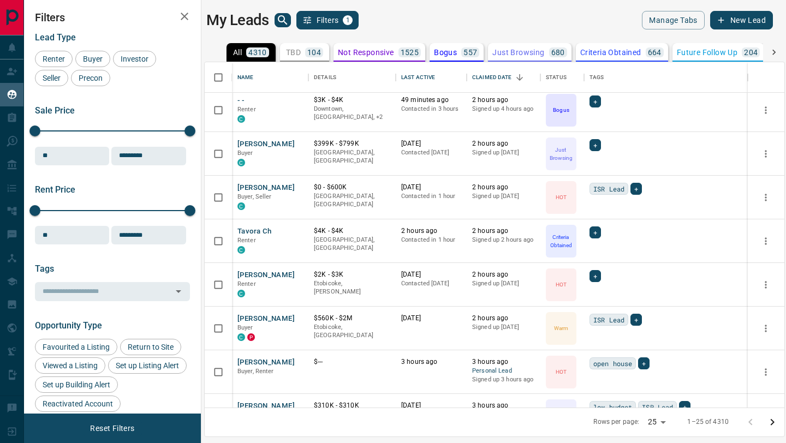  I want to click on div: Tags, so click(597, 78).